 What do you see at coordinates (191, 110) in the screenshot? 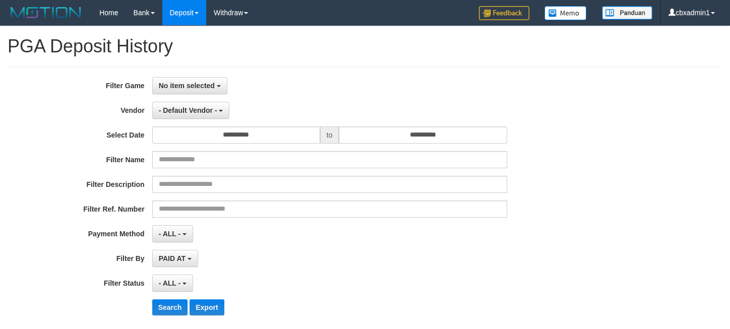
I see `button: - Default Vendor -` at bounding box center [191, 110].